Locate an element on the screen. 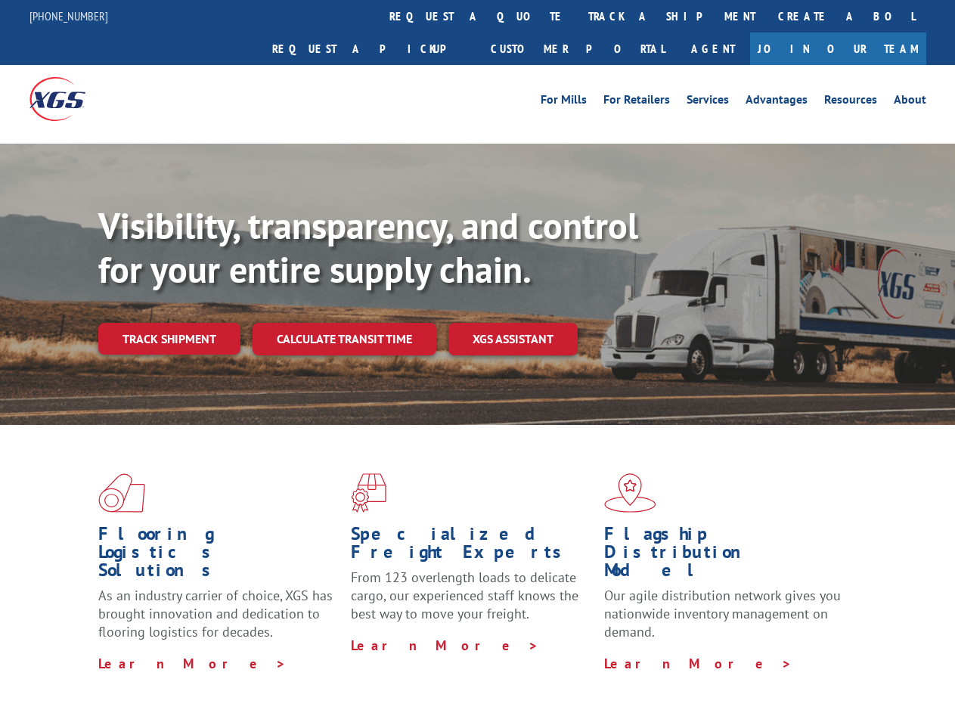  h1: Flagship Distribution Model is located at coordinates (724, 556).